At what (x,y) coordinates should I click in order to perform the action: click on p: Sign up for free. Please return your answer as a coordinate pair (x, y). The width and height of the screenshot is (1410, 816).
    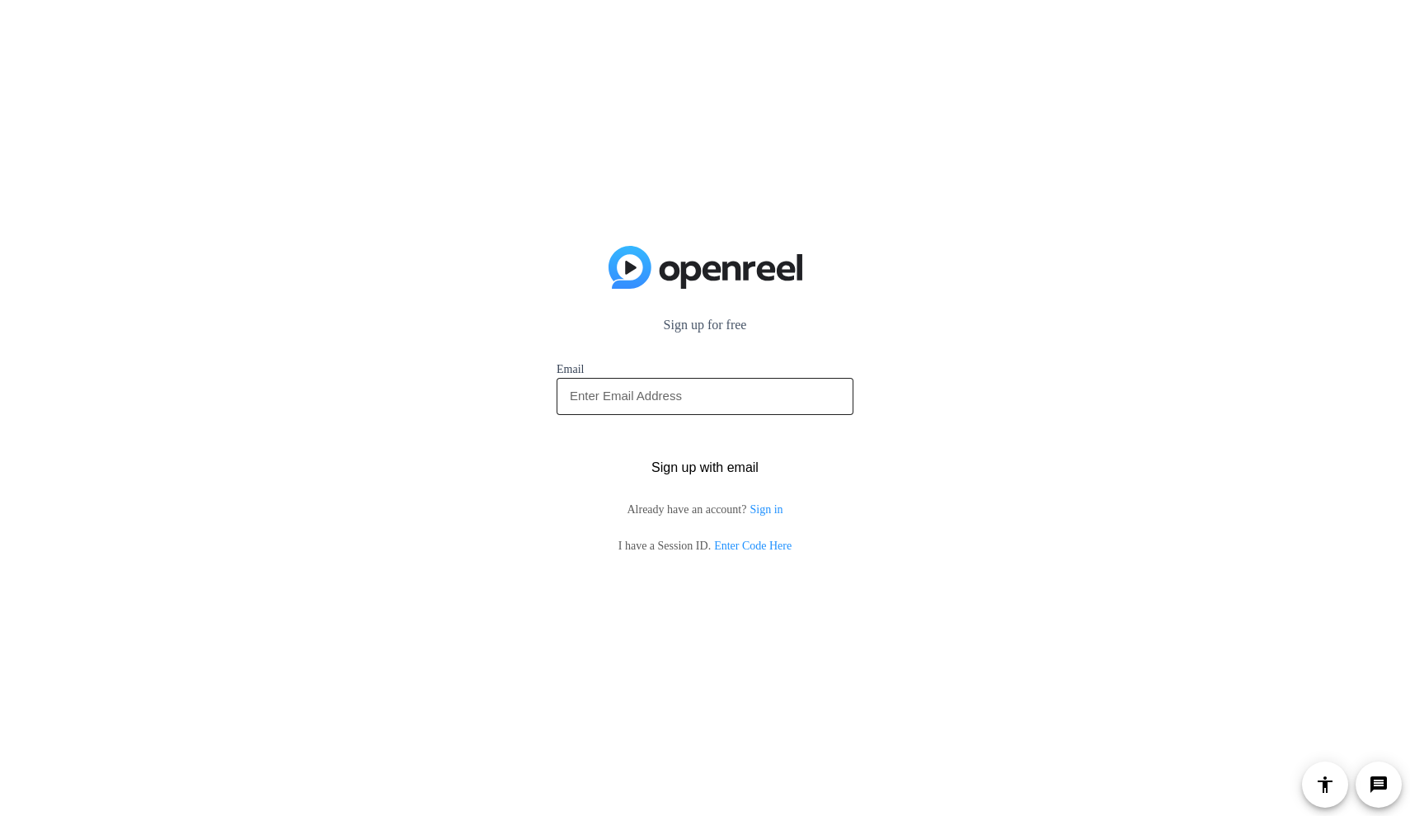
    Looking at the image, I should click on (705, 325).